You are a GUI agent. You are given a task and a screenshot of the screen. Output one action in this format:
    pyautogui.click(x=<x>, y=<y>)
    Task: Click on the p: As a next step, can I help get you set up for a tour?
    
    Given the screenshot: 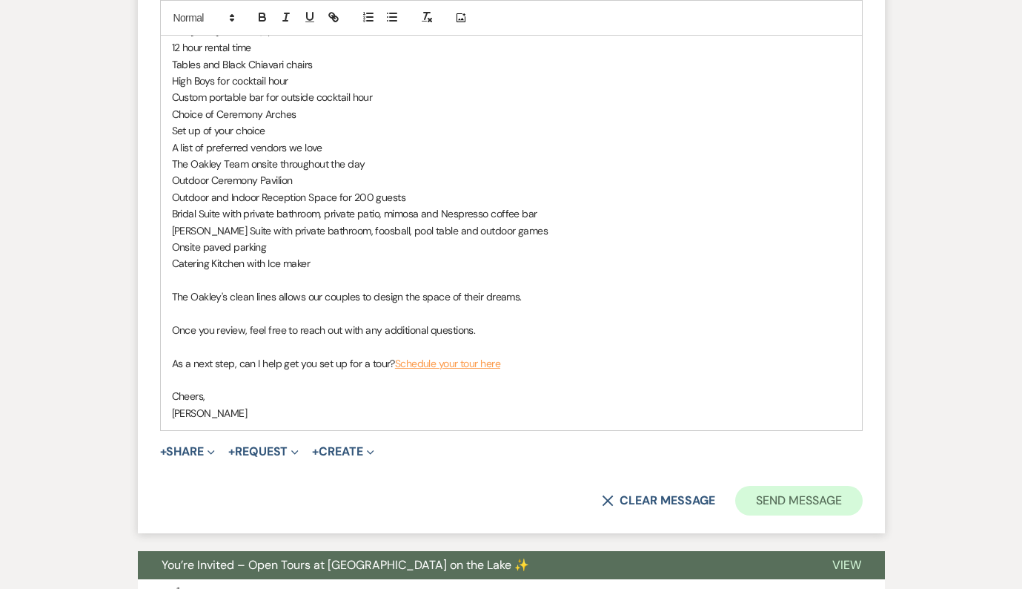 What is the action you would take?
    pyautogui.click(x=512, y=363)
    